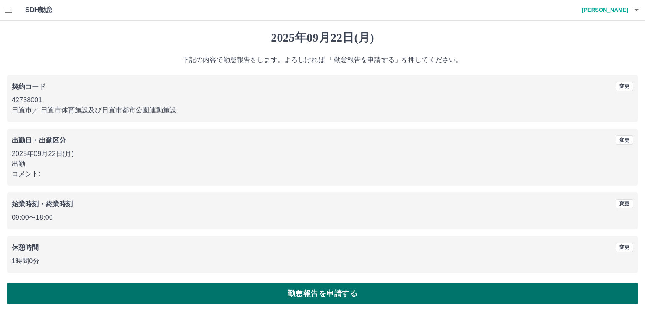 This screenshot has height=335, width=645. Describe the element at coordinates (322, 174) in the screenshot. I see `p: コメント:` at that location.